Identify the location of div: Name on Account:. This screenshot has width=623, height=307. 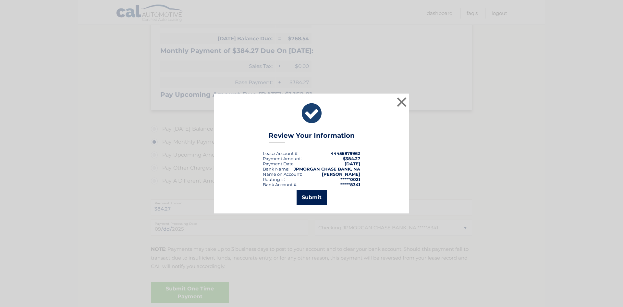
(282, 174).